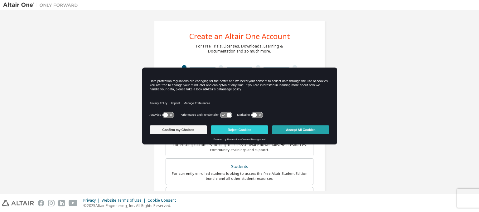  Describe the element at coordinates (164, 200) in the screenshot. I see `div: Cookie Consent` at that location.